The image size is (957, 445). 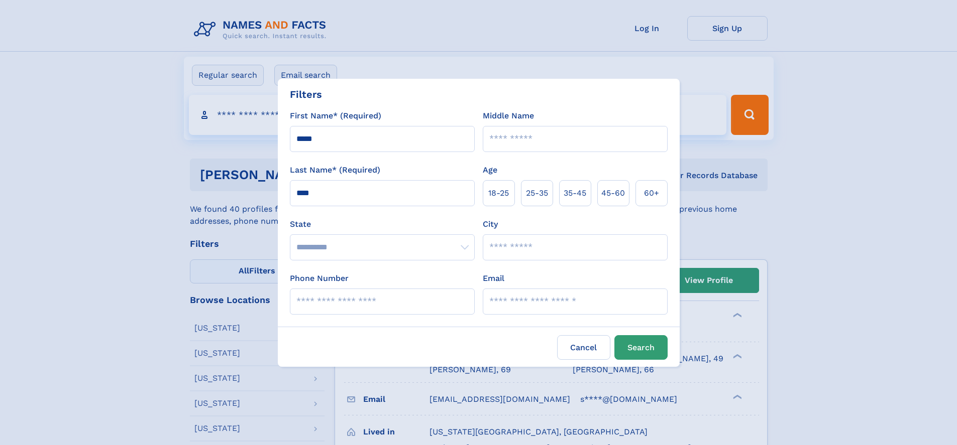 I want to click on span: 35‑45, so click(x=574, y=193).